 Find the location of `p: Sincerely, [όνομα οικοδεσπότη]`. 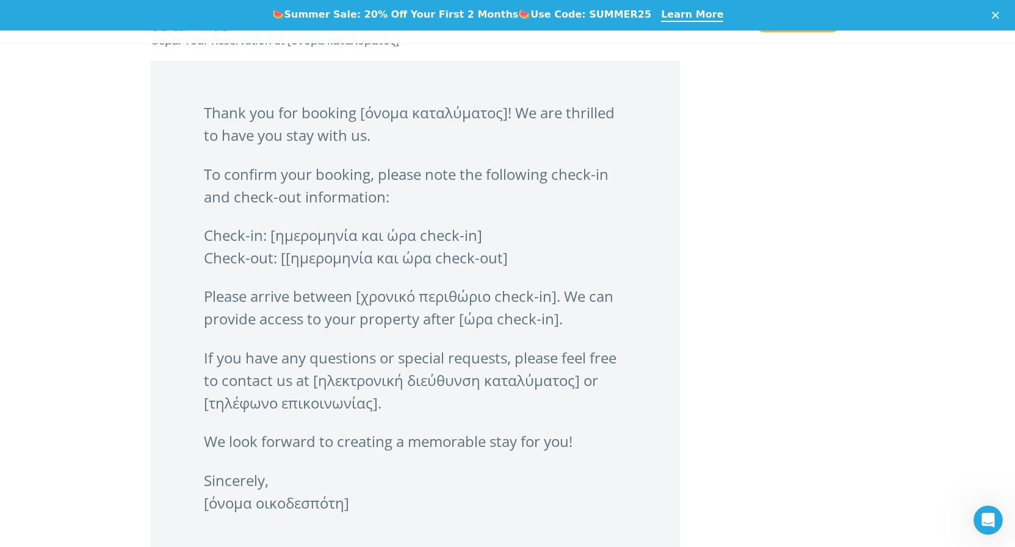

p: Sincerely, [όνομα οικοδεσπότη] is located at coordinates (415, 492).